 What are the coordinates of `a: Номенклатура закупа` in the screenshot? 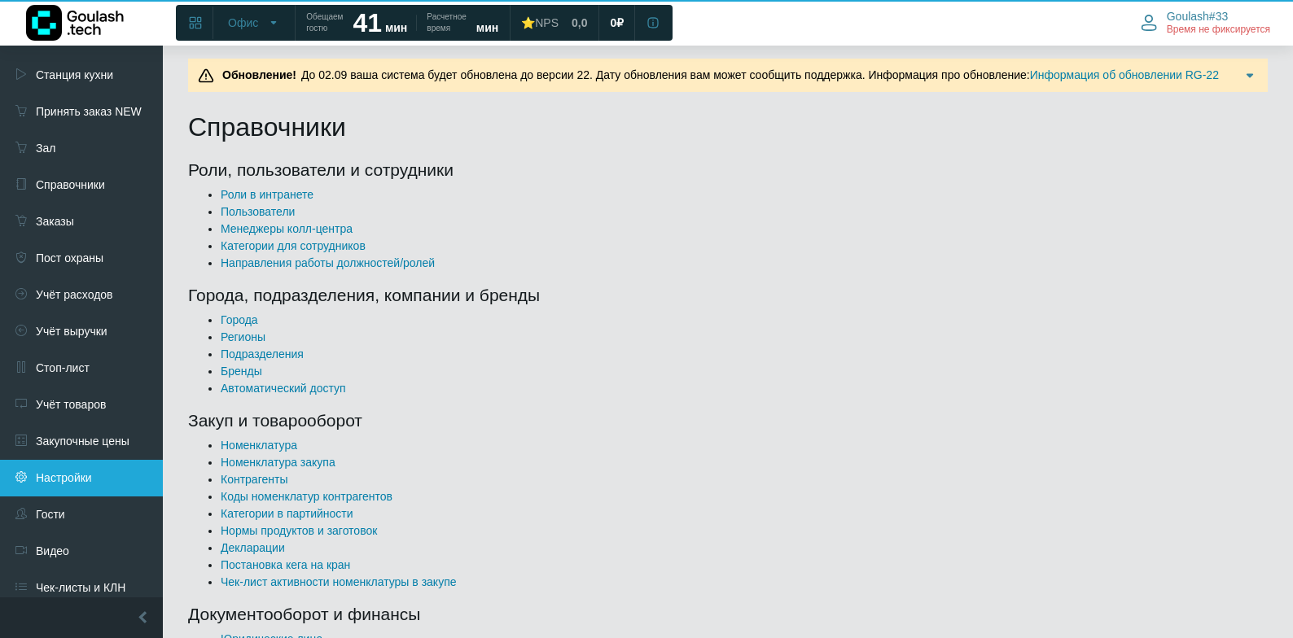 It's located at (278, 462).